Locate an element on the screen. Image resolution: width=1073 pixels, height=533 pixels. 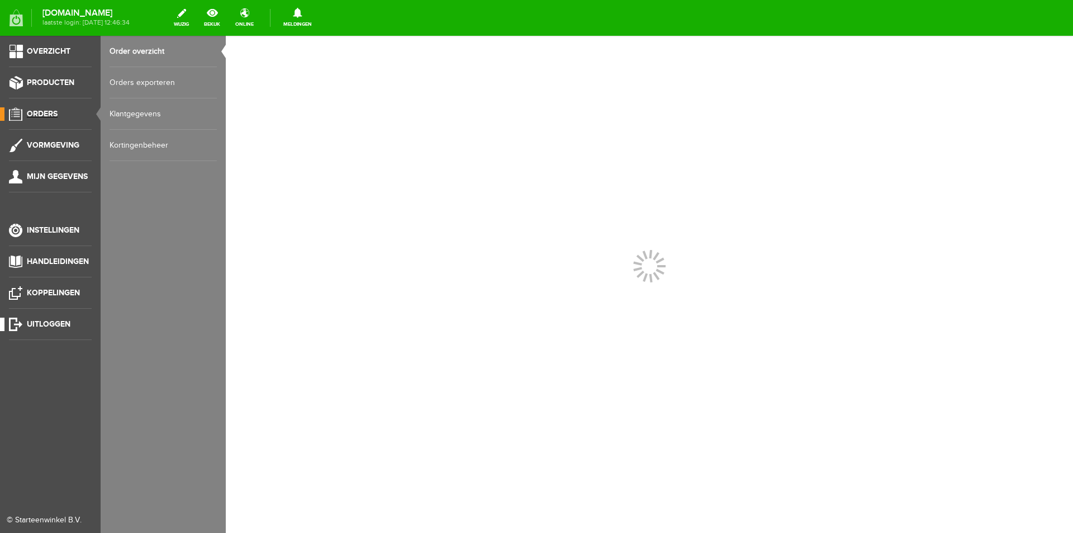
a: Order overzicht is located at coordinates (163, 51).